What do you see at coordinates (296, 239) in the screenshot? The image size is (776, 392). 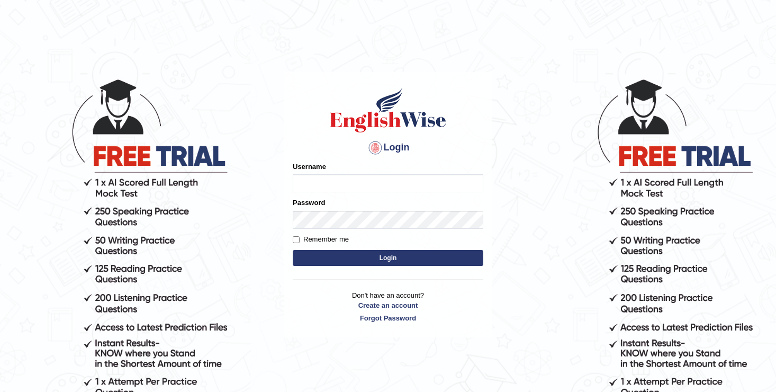 I see `input: Remember me` at bounding box center [296, 239].